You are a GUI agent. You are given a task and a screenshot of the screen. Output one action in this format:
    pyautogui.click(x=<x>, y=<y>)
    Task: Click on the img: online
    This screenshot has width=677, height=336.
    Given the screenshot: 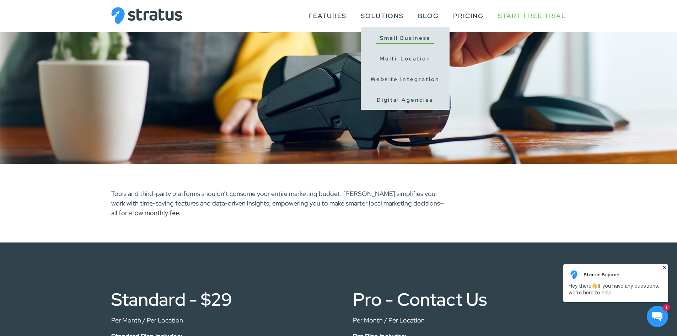 What is the action you would take?
    pyautogui.click(x=12, y=13)
    